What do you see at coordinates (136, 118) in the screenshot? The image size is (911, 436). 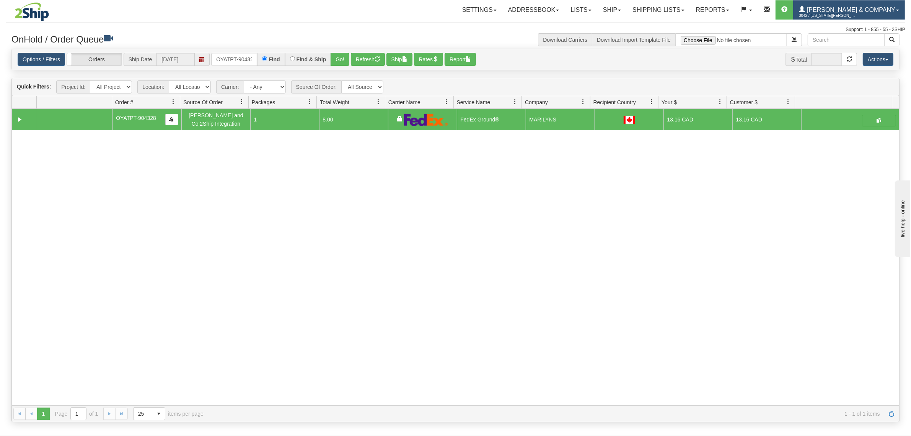 I see `span: OYATPT-904328` at bounding box center [136, 118].